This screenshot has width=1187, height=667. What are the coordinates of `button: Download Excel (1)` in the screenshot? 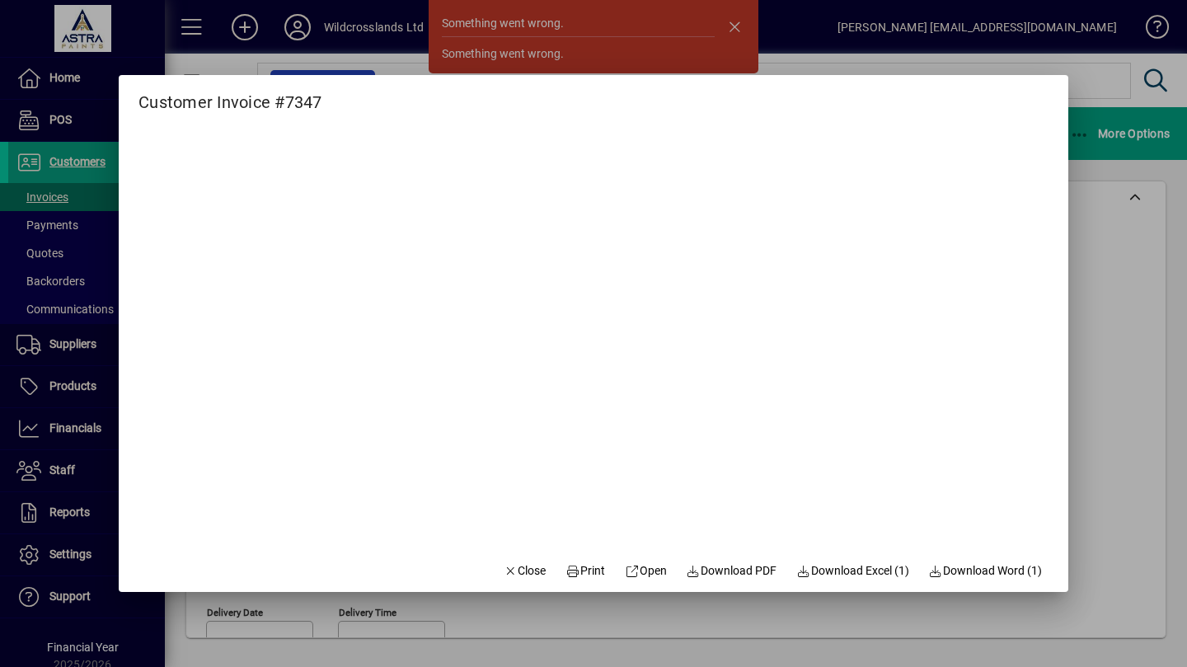 It's located at (853, 571).